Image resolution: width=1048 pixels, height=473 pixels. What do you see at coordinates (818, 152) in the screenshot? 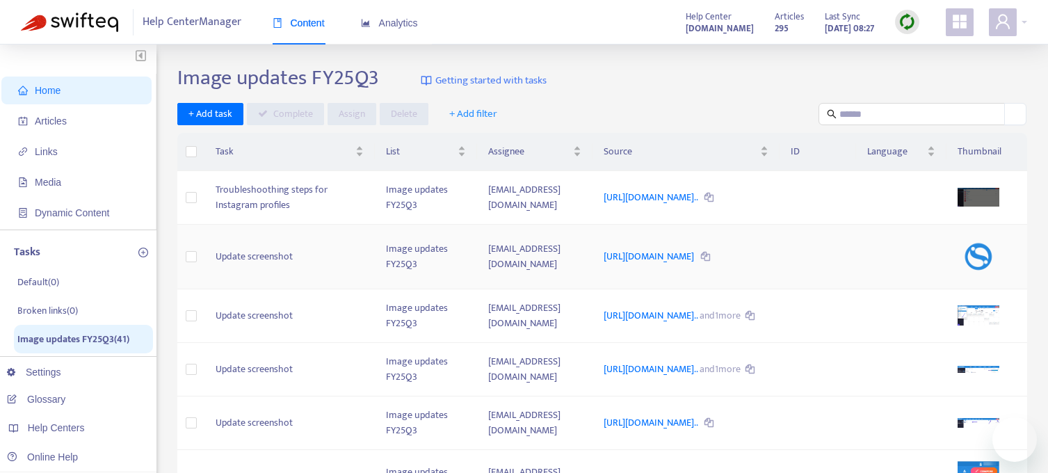
I see `th: ID` at bounding box center [818, 152].